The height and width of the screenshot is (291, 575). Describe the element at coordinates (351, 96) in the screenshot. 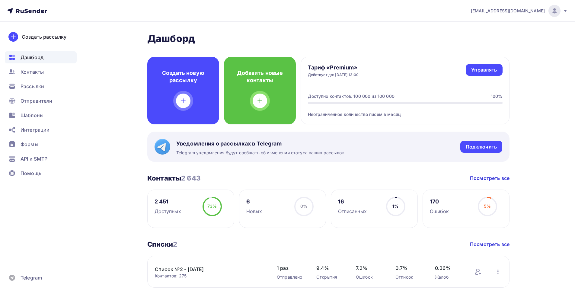

I see `div: Доступно контактов: 100 000 из 100 000` at that location.